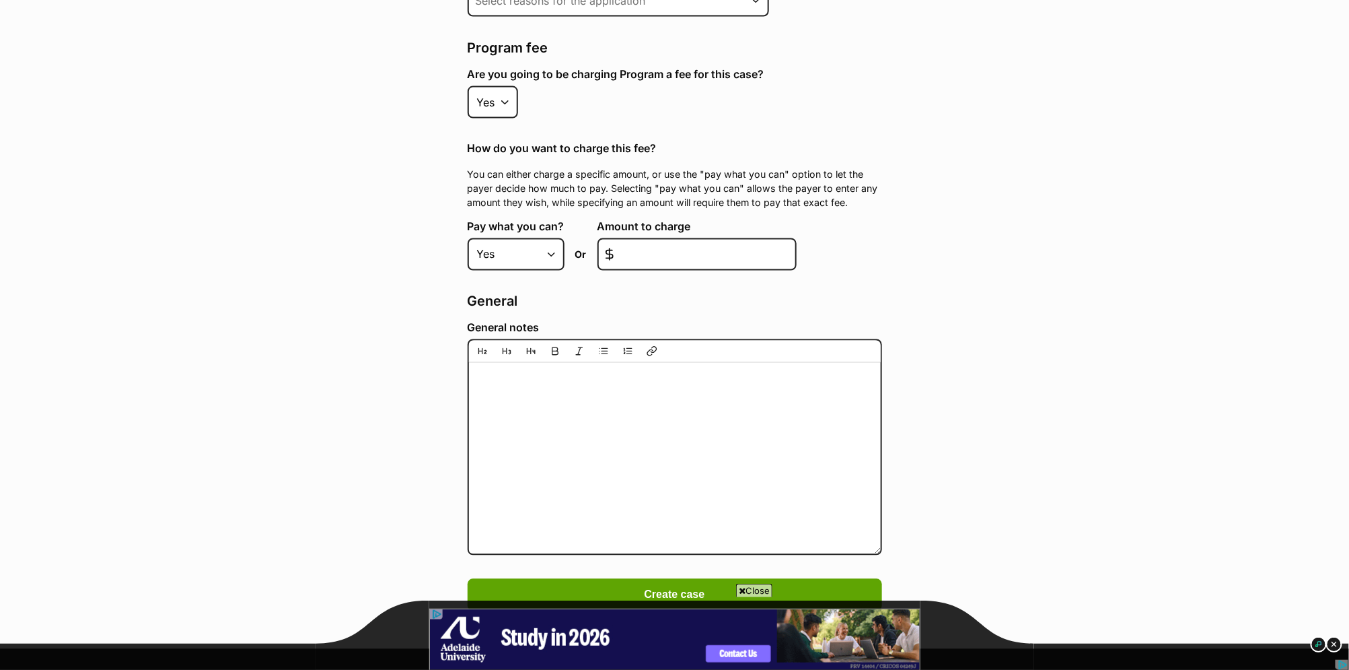  Describe the element at coordinates (754, 590) in the screenshot. I see `span: Close` at that location.